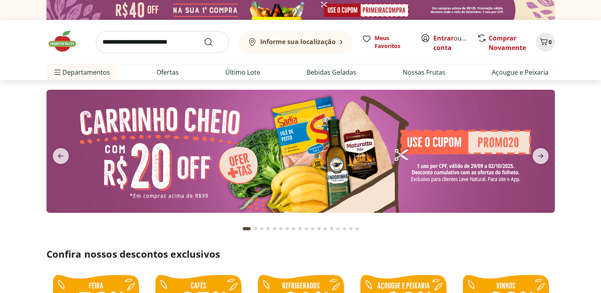  What do you see at coordinates (424, 72) in the screenshot?
I see `a: Nossas Frutas` at bounding box center [424, 72].